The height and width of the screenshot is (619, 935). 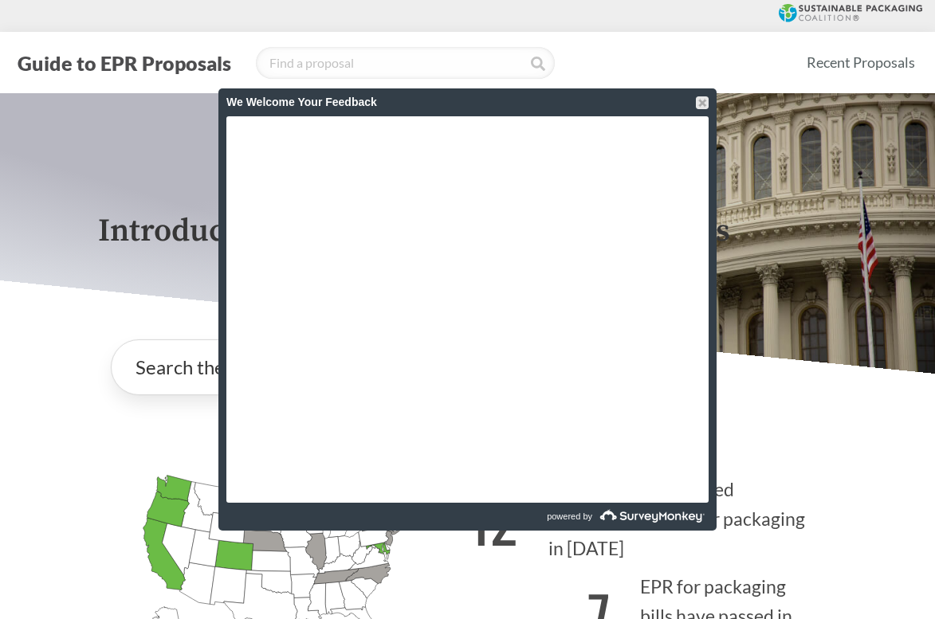 What do you see at coordinates (569, 517) in the screenshot?
I see `span: powered by` at bounding box center [569, 517].